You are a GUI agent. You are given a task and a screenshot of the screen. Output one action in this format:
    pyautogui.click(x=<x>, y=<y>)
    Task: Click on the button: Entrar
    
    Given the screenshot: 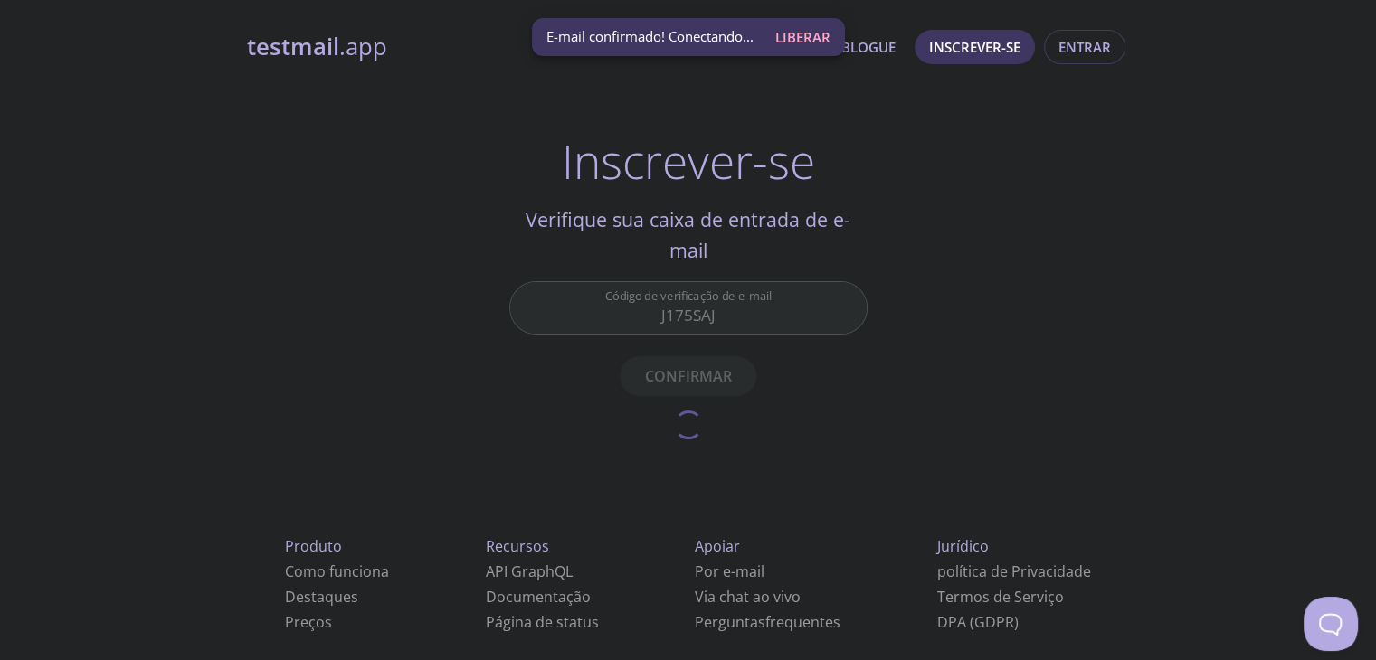 What is the action you would take?
    pyautogui.click(x=1085, y=47)
    